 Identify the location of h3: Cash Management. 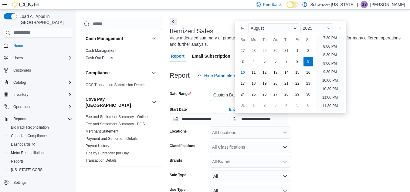
(104, 38).